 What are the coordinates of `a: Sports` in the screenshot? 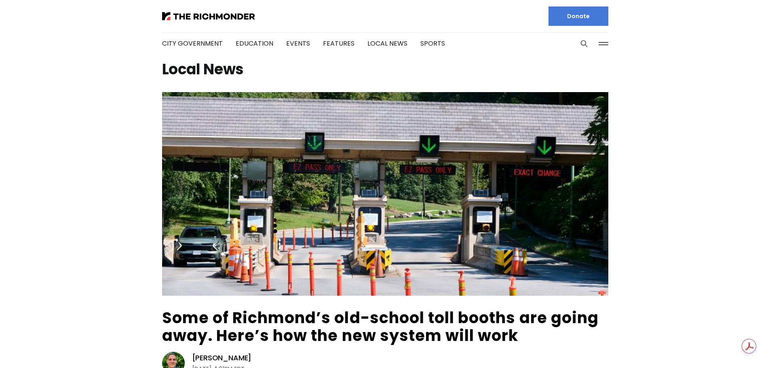 It's located at (433, 43).